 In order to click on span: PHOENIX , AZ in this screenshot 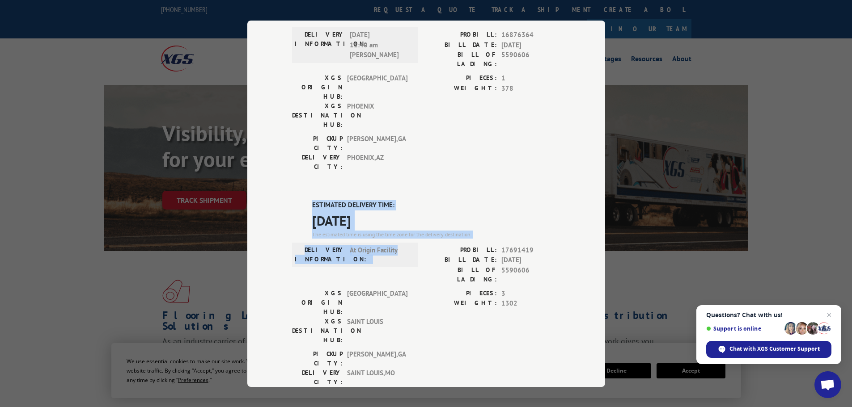, I will do `click(377, 162)`.